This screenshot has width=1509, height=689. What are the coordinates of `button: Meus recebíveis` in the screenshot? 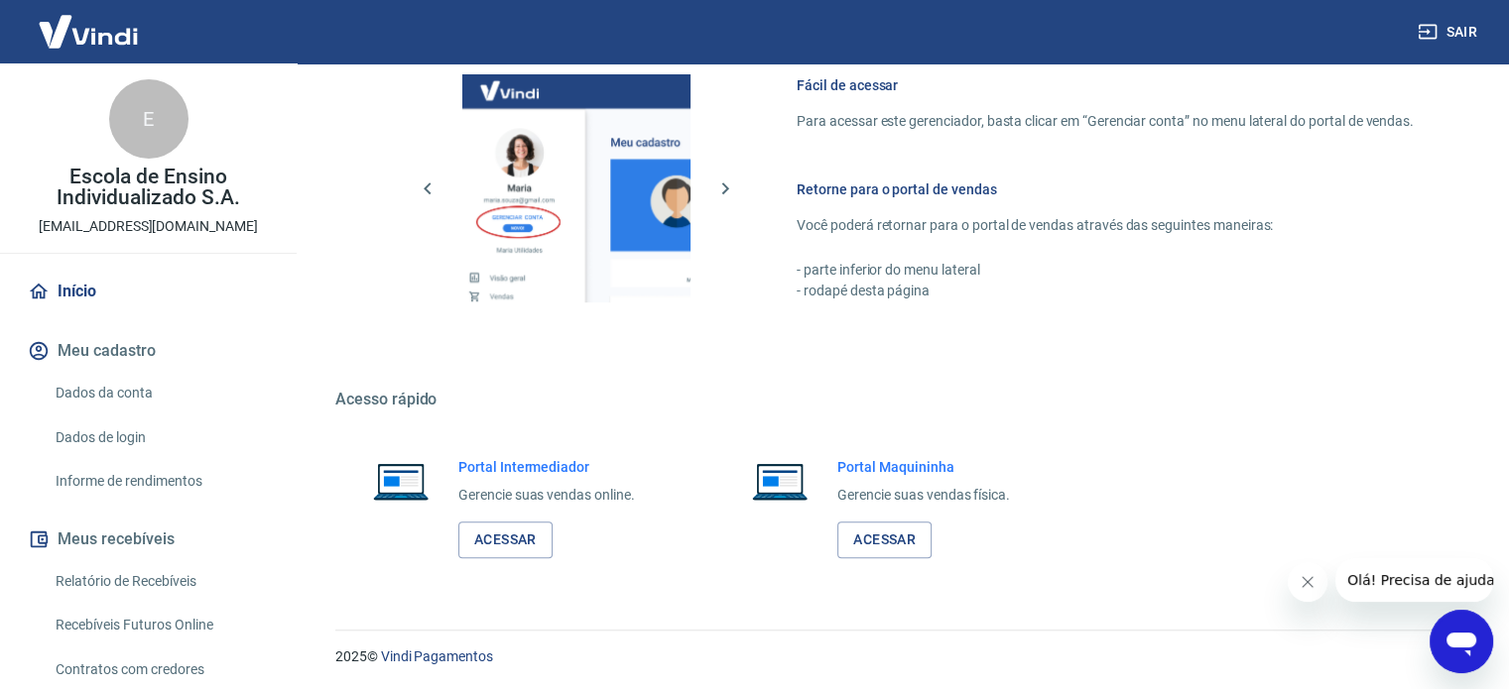 It's located at (148, 540).